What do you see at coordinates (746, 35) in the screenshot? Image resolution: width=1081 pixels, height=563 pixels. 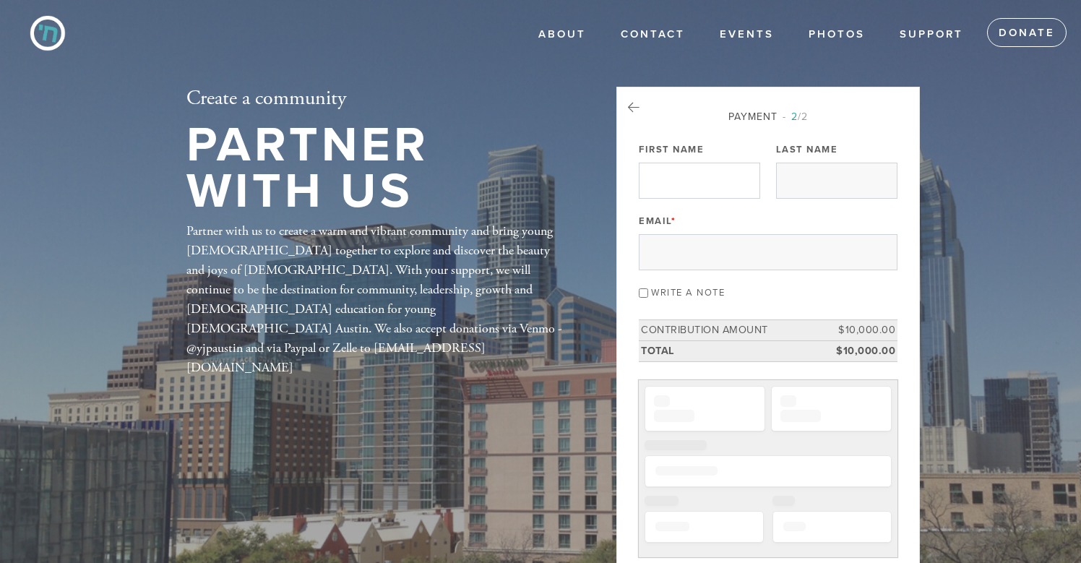 I see `a: Events` at bounding box center [746, 35].